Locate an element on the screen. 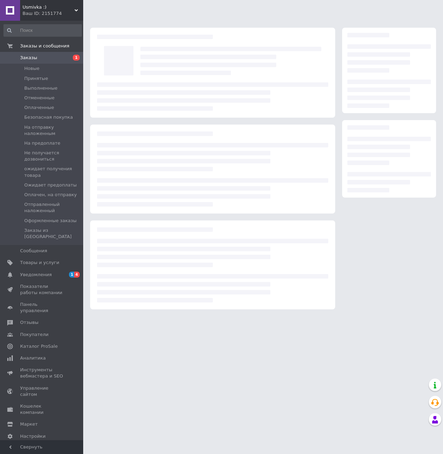 The image size is (443, 454). span: Управление сайтом is located at coordinates (42, 392).